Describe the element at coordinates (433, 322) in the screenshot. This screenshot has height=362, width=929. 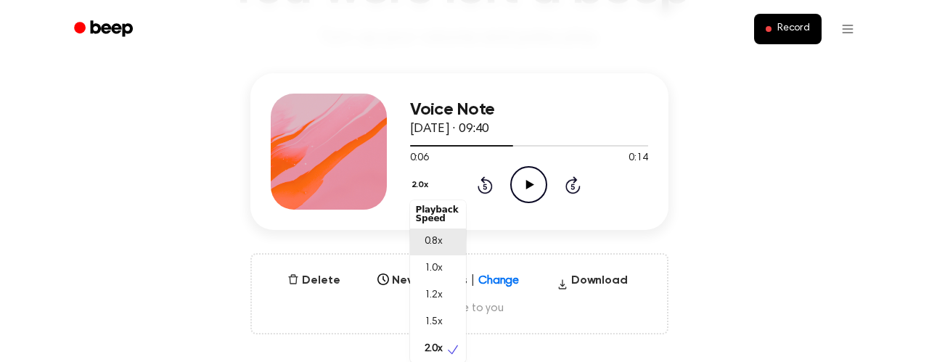
I see `span: 1.5x` at that location.